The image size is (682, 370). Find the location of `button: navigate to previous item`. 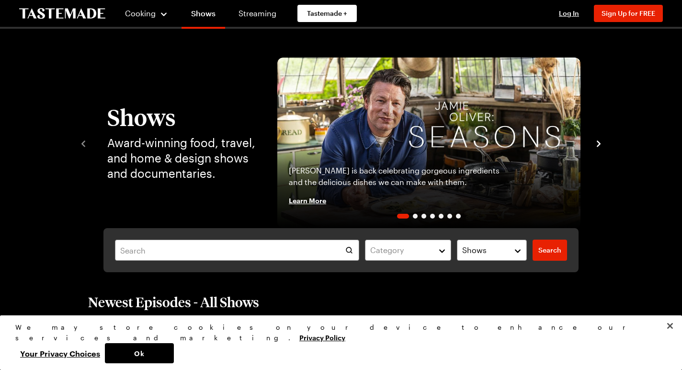

button: navigate to previous item is located at coordinates (83, 143).